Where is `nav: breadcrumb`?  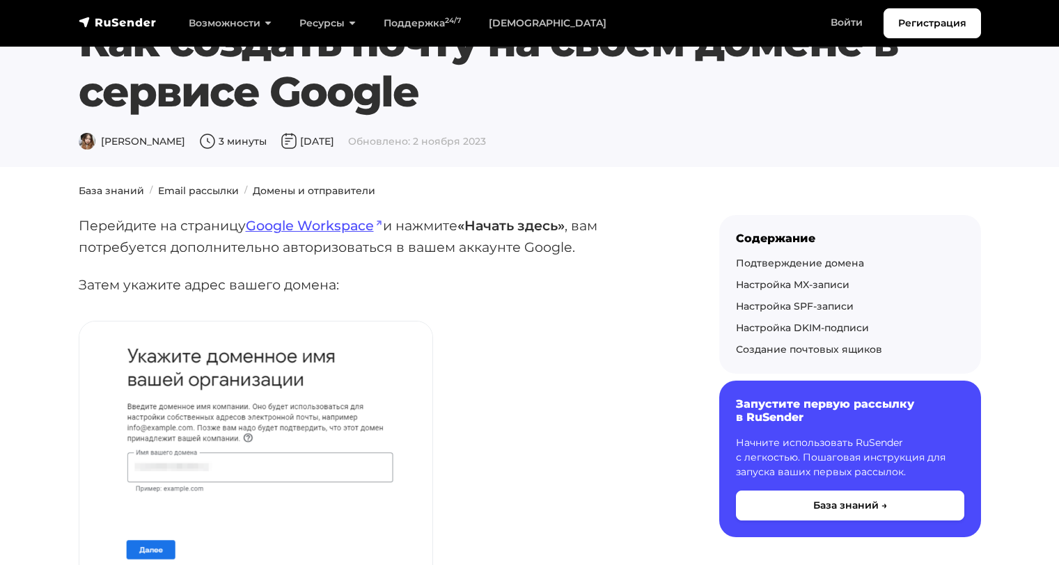 nav: breadcrumb is located at coordinates (530, 191).